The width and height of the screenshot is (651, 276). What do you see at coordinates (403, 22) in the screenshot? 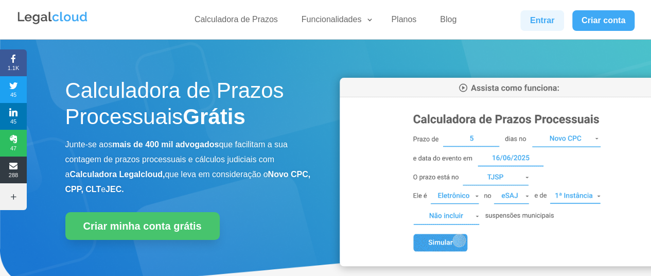
I see `a: Planos` at bounding box center [403, 22].